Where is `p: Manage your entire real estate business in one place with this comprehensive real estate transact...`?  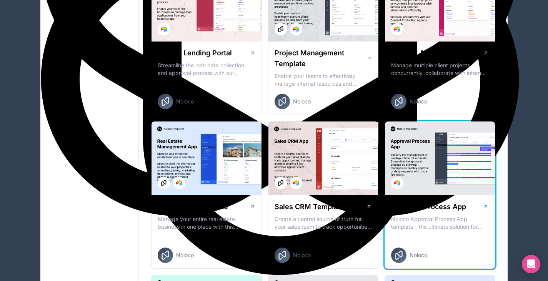
p: Manage your entire real estate business in one place with this comprehensive real estate transact... is located at coordinates (206, 223).